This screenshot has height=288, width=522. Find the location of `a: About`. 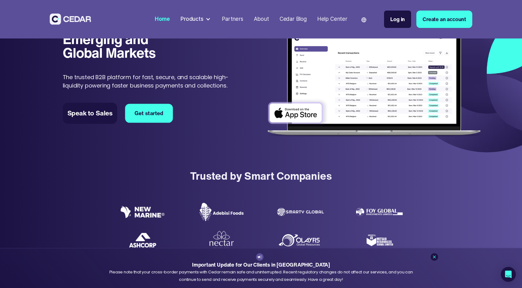

a: About is located at coordinates (261, 19).